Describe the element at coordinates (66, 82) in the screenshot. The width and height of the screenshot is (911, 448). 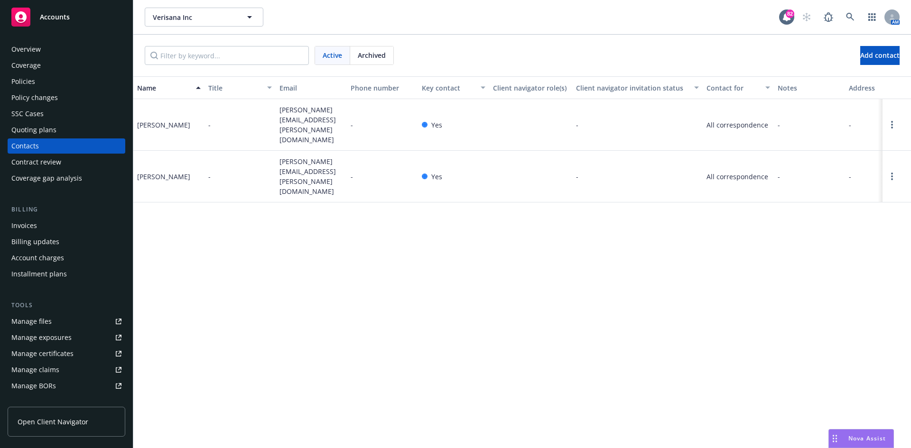
I see `a: Policies` at that location.